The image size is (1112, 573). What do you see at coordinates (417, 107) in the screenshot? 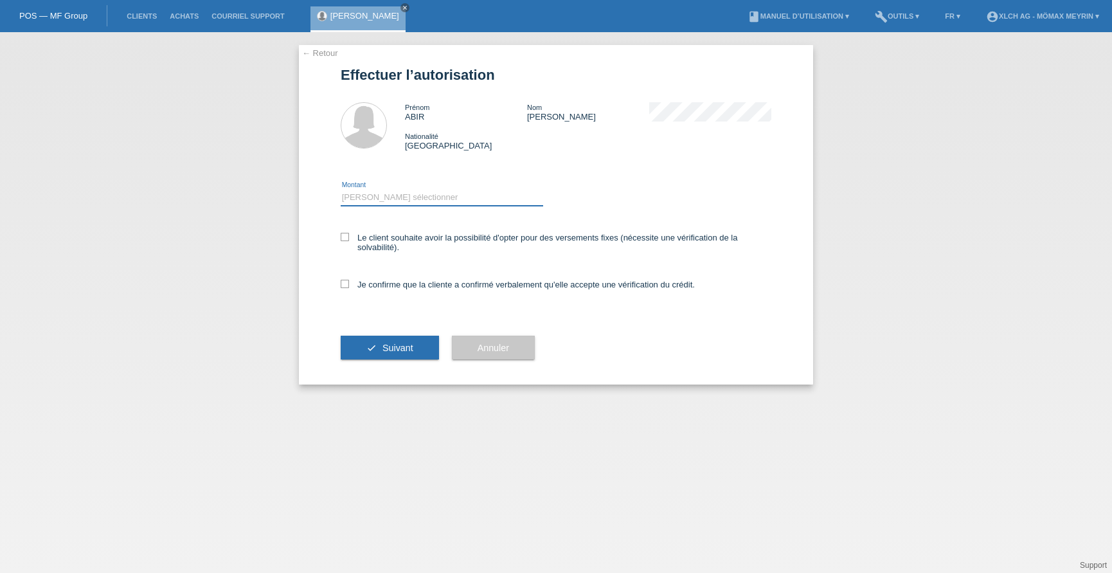
I see `span: Prénom` at bounding box center [417, 107].